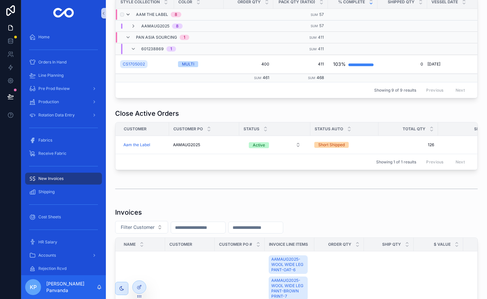  Describe the element at coordinates (266, 77) in the screenshot. I see `span: 461` at that location.